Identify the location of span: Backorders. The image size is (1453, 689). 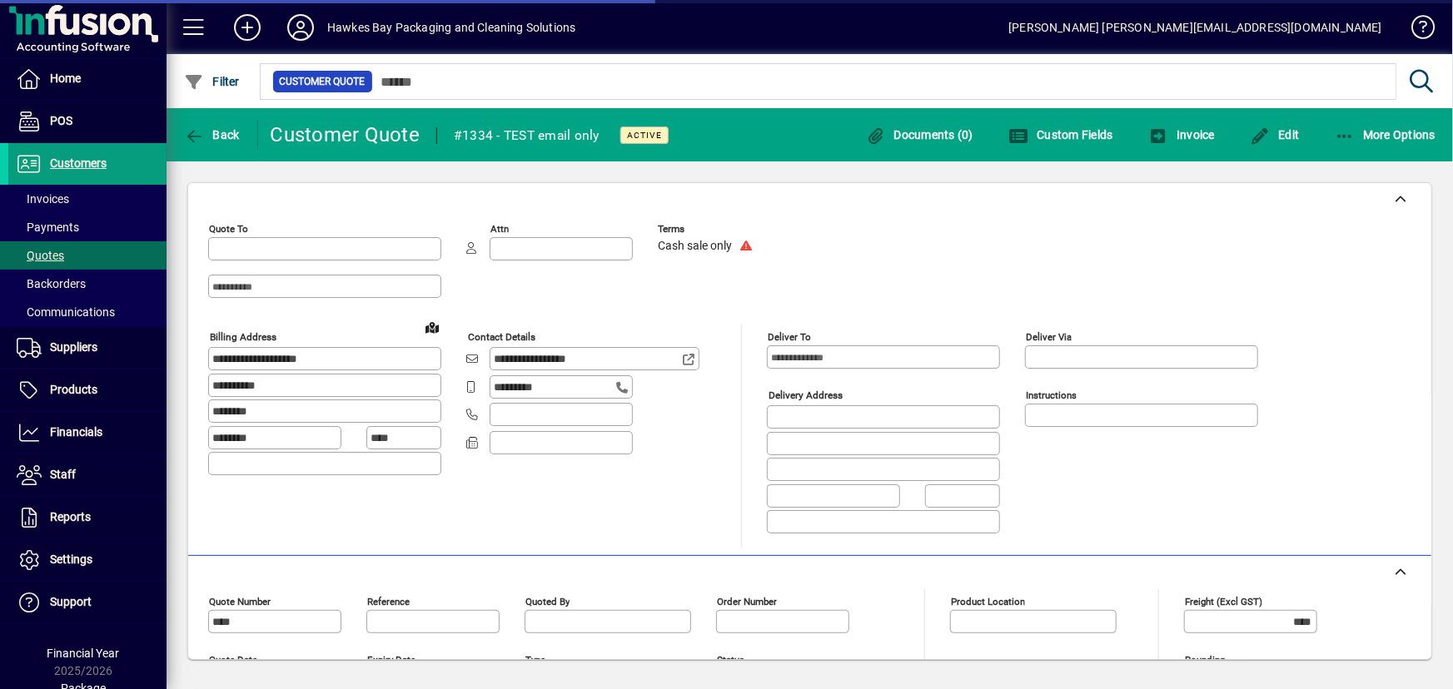
(51, 284).